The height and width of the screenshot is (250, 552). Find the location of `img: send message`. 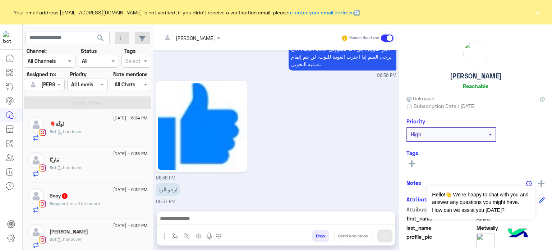

img: send message is located at coordinates (385, 236).